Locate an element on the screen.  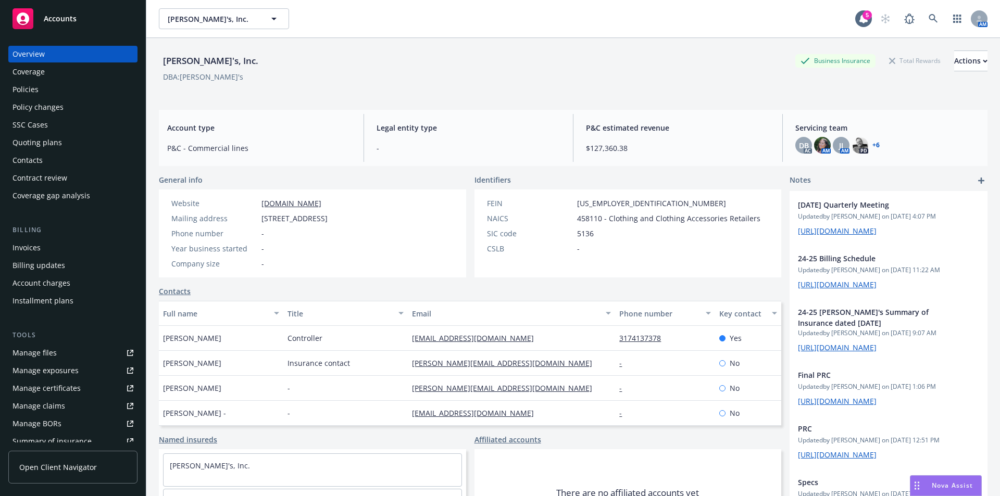
span: DB is located at coordinates (803, 145).